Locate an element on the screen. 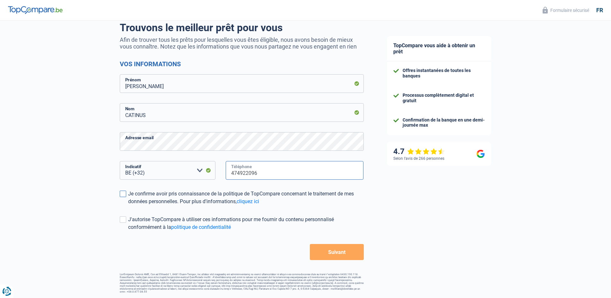  input: 401020304 is located at coordinates (295, 170).